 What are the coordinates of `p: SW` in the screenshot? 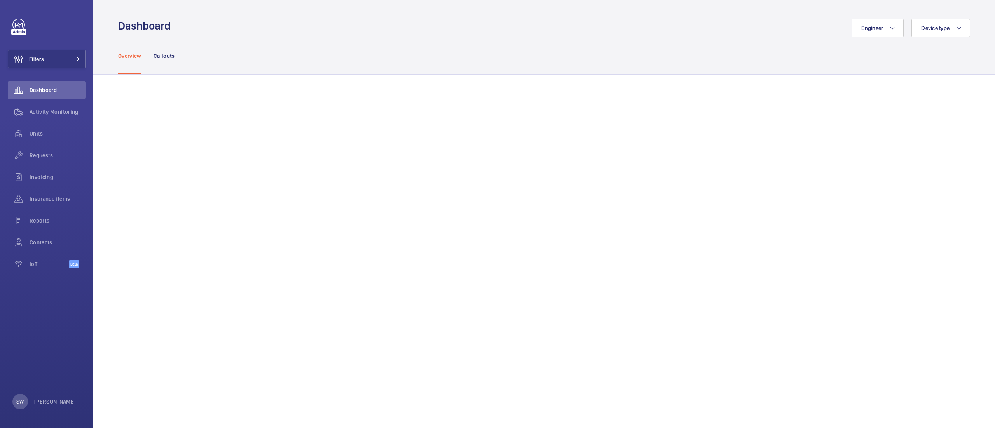 It's located at (20, 402).